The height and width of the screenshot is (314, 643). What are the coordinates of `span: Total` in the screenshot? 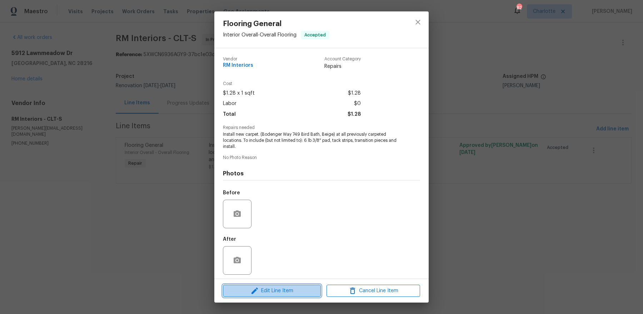 It's located at (229, 114).